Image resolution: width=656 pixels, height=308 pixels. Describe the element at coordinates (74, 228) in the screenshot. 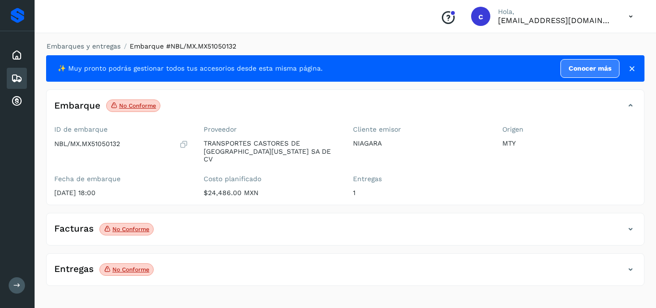

I see `h4: Facturas` at that location.